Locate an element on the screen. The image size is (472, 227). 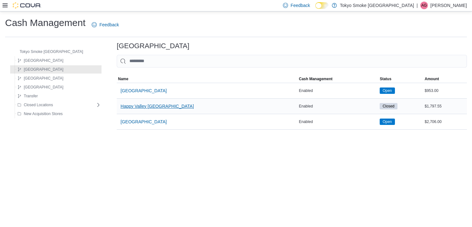
button: Closed Locations is located at coordinates (35, 105).